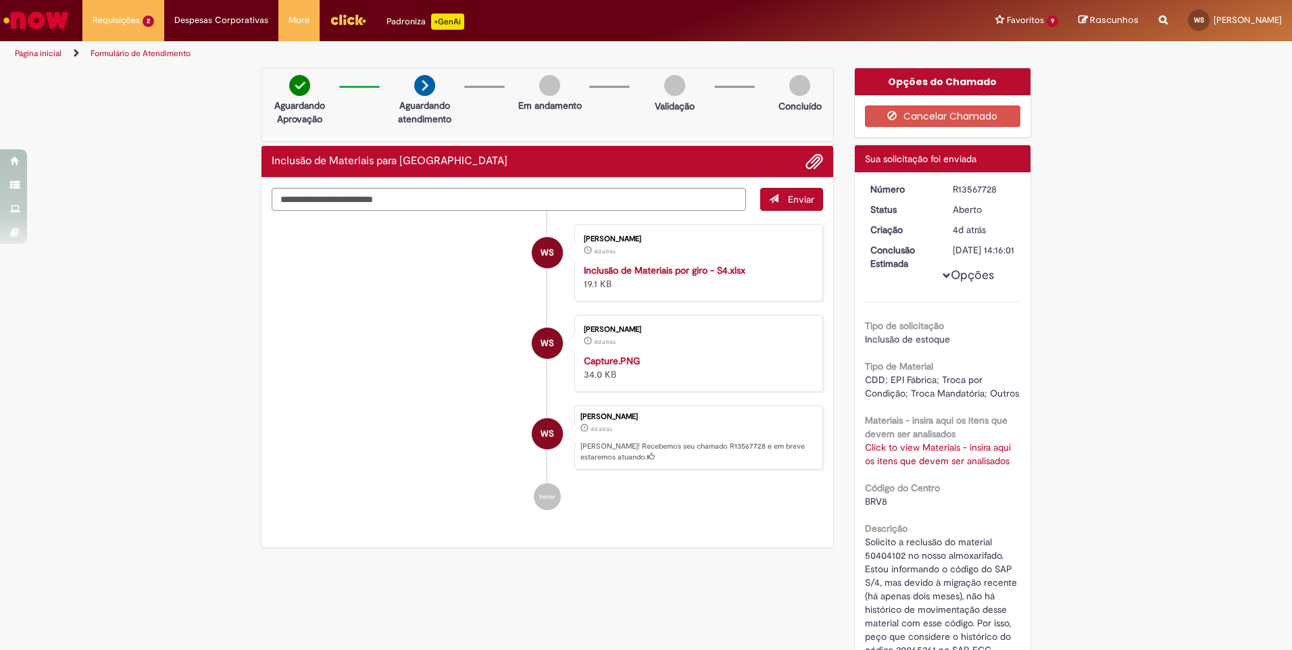  I want to click on a: Formulário de Atendimento, so click(141, 53).